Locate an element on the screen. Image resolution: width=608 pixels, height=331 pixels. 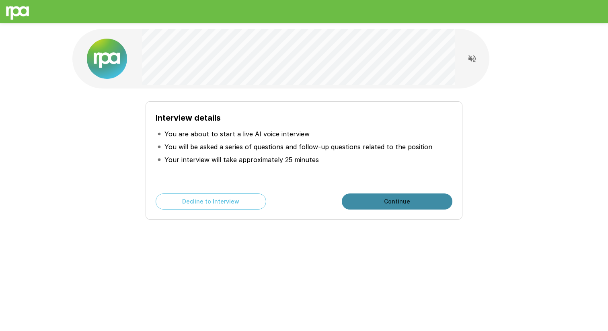
b: Interview details is located at coordinates (188, 118).